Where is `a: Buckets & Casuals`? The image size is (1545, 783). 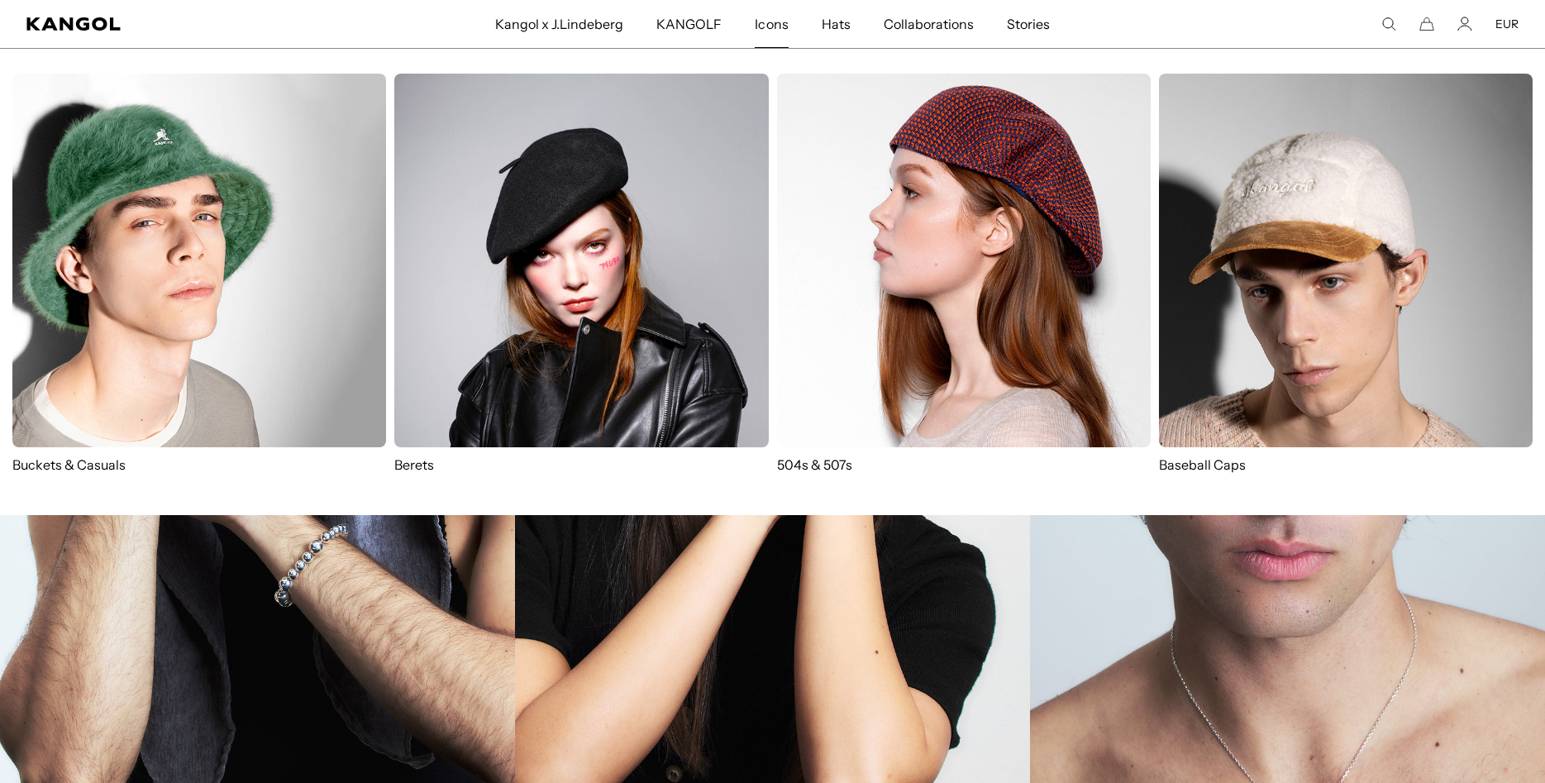
a: Buckets & Casuals is located at coordinates (199, 274).